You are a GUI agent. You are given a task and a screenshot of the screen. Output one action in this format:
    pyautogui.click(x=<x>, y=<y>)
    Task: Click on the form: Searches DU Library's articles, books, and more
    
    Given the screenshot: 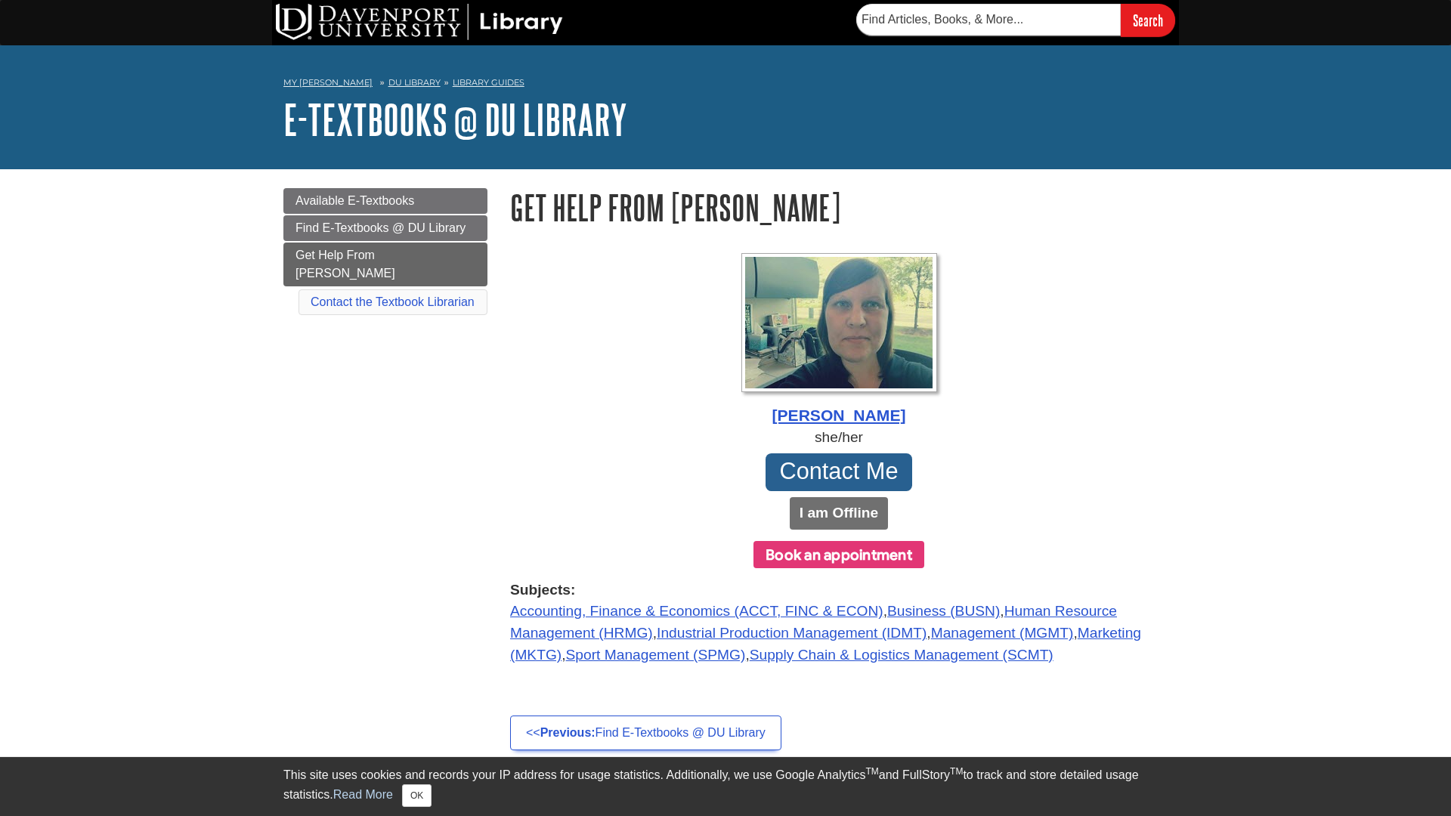 What is the action you would take?
    pyautogui.click(x=1016, y=20)
    